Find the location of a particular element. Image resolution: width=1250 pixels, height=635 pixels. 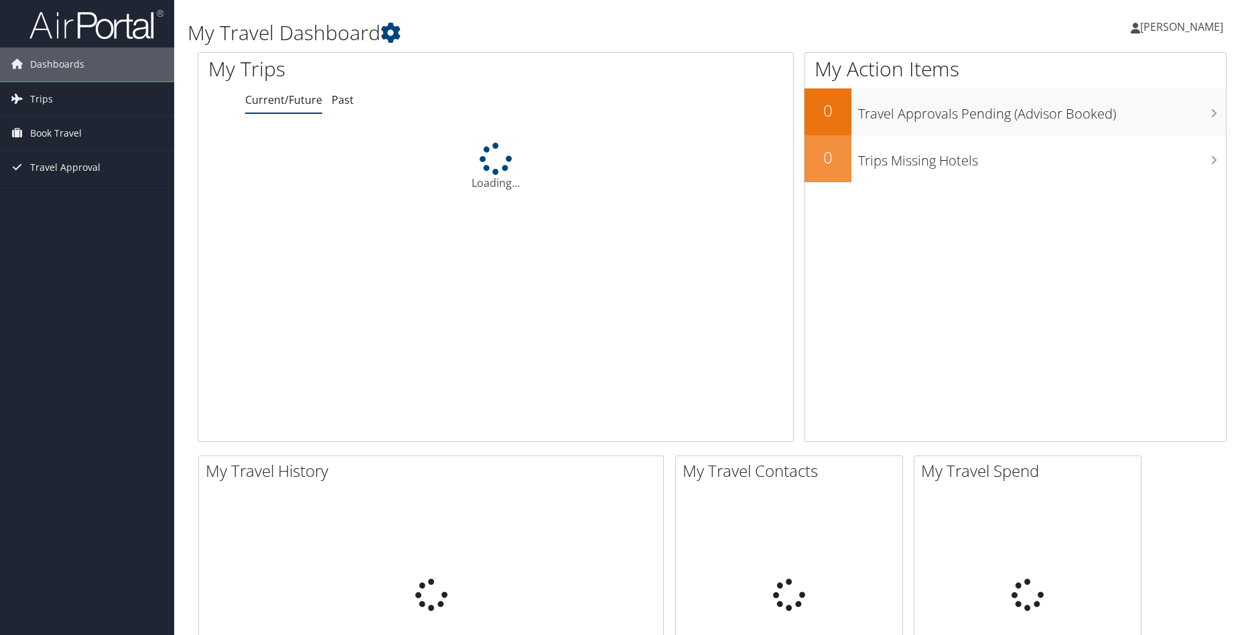

h3: Trips Missing Hotels is located at coordinates (1042, 157).